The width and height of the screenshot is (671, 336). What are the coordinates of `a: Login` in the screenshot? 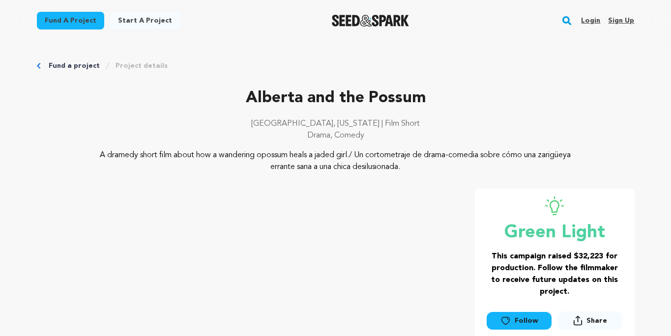 It's located at (590, 21).